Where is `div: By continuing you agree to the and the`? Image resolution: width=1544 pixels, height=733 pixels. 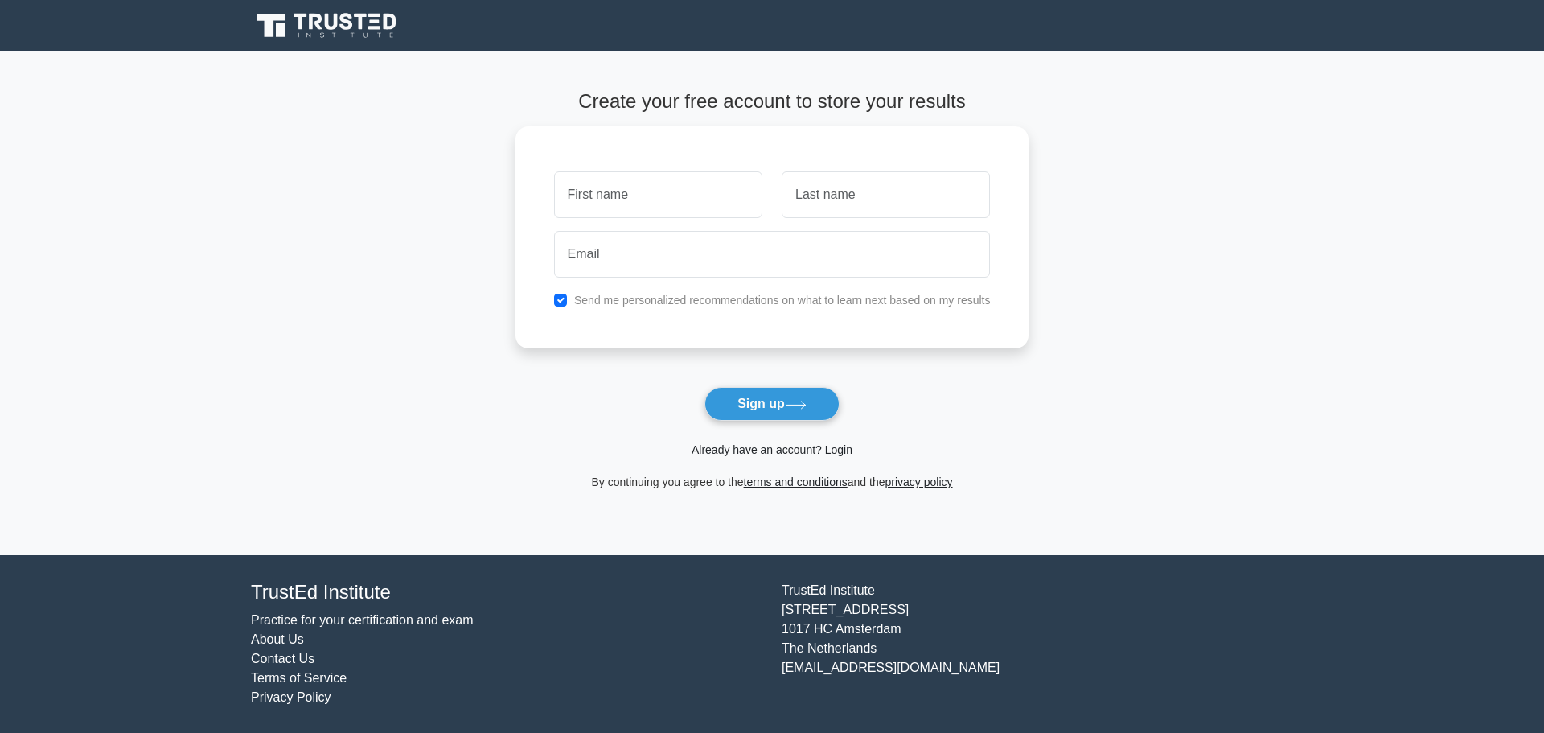 div: By continuing you agree to the and the is located at coordinates (772, 482).